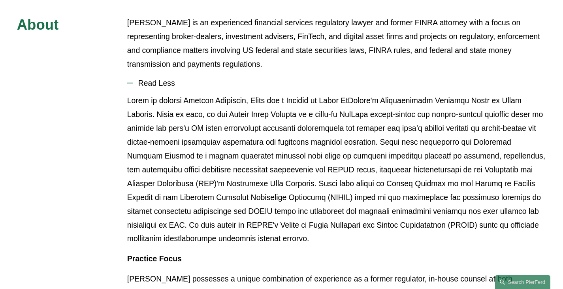  Describe the element at coordinates (340, 83) in the screenshot. I see `span: Read Less` at that location.